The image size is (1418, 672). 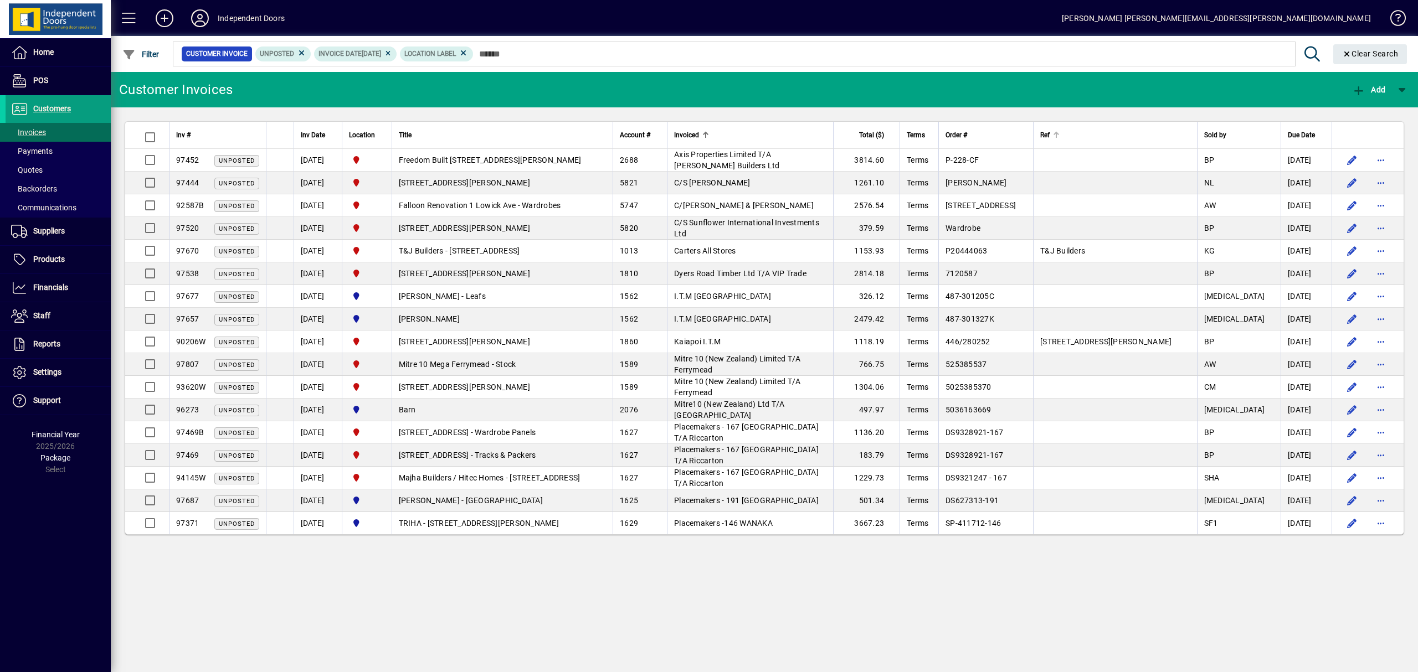 I want to click on span: Customer Invoice, so click(x=217, y=54).